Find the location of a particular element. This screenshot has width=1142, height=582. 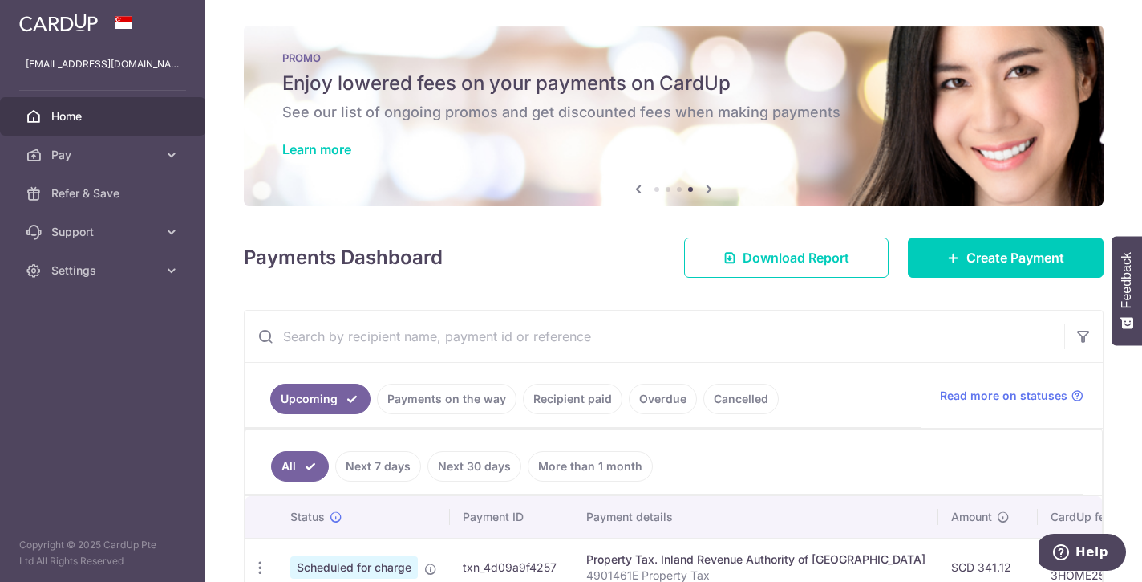

a: Create Payment is located at coordinates (1006, 258).